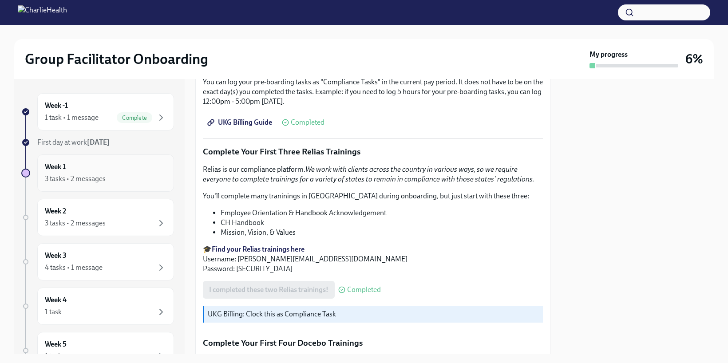 The width and height of the screenshot is (728, 363). I want to click on a: Find your Relias trainings here, so click(258, 249).